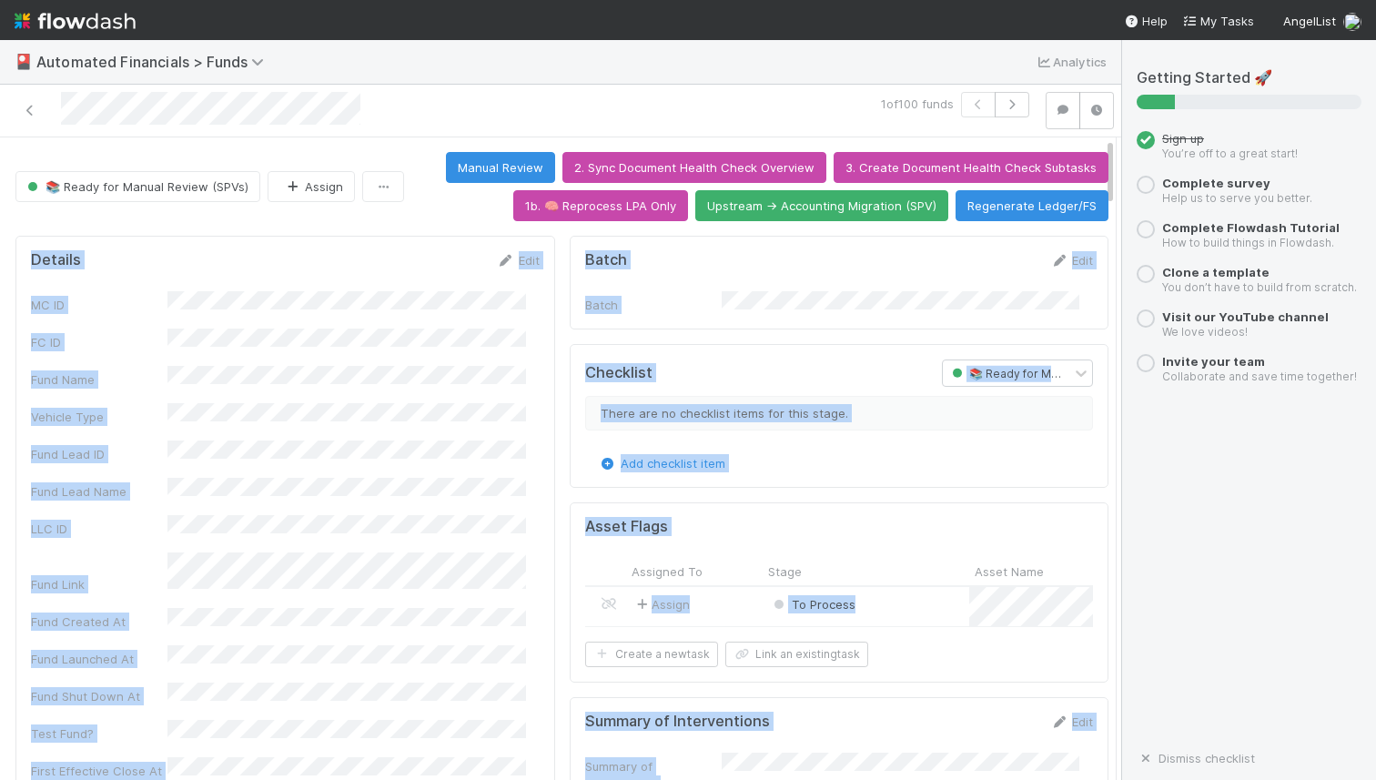  Describe the element at coordinates (99, 733) in the screenshot. I see `div: Test Fund?` at that location.